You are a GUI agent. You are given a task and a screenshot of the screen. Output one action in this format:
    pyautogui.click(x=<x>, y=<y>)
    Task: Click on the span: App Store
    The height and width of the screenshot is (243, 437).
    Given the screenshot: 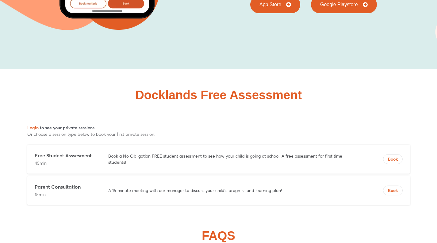 What is the action you would take?
    pyautogui.click(x=270, y=5)
    